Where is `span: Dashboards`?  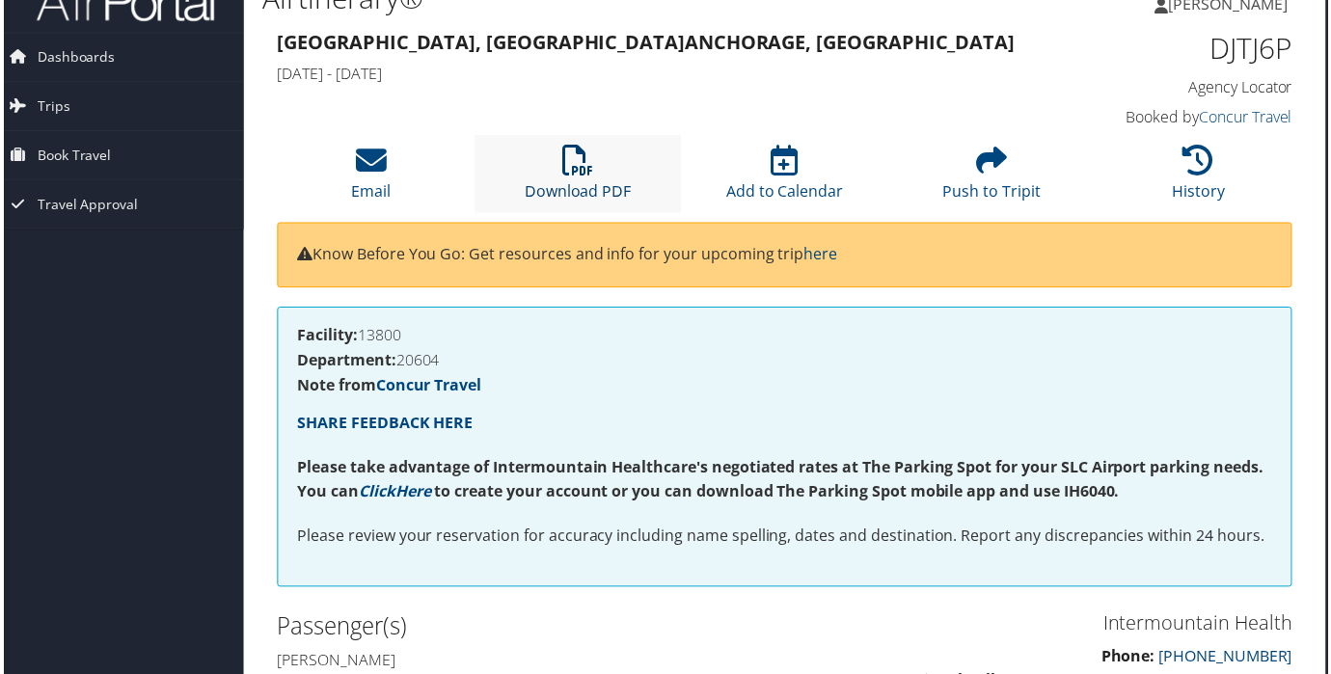 span: Dashboards is located at coordinates (72, 58).